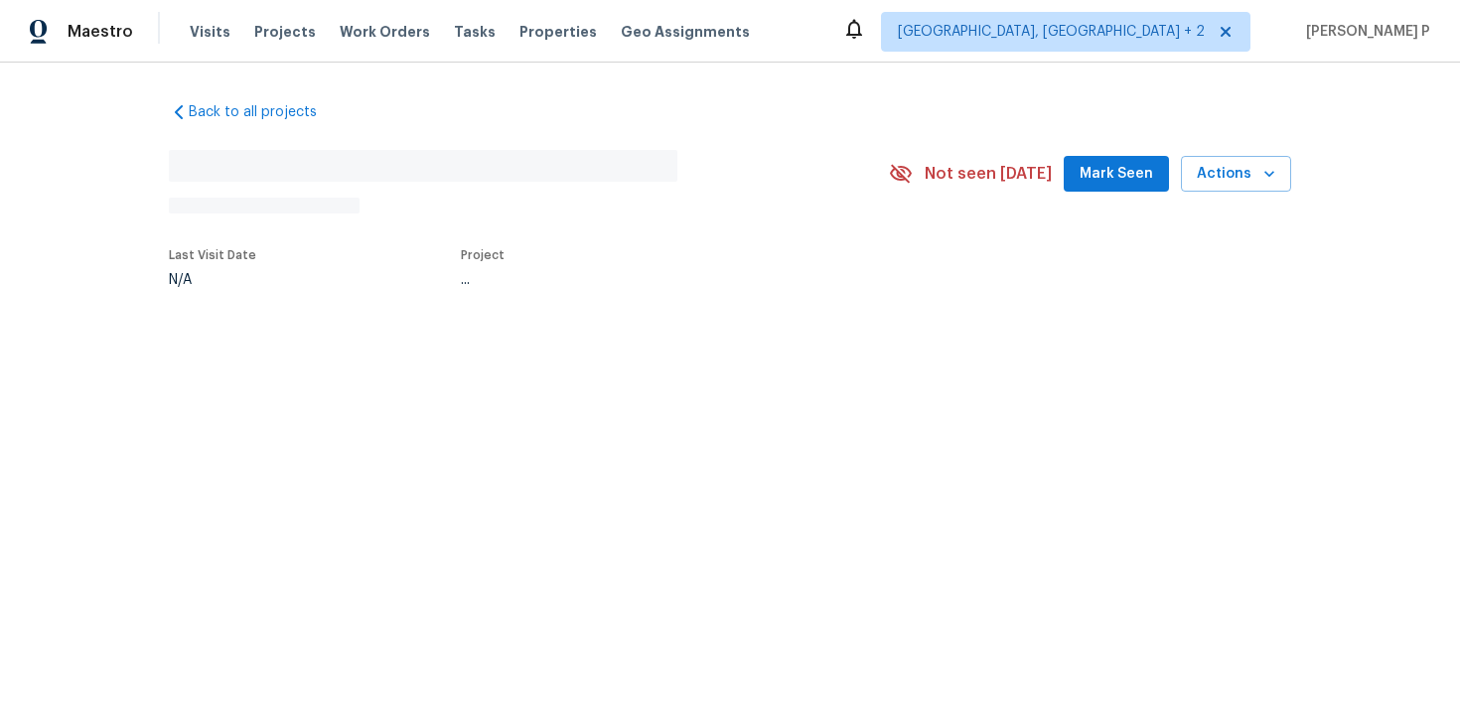  What do you see at coordinates (210, 32) in the screenshot?
I see `span: Visits` at bounding box center [210, 32].